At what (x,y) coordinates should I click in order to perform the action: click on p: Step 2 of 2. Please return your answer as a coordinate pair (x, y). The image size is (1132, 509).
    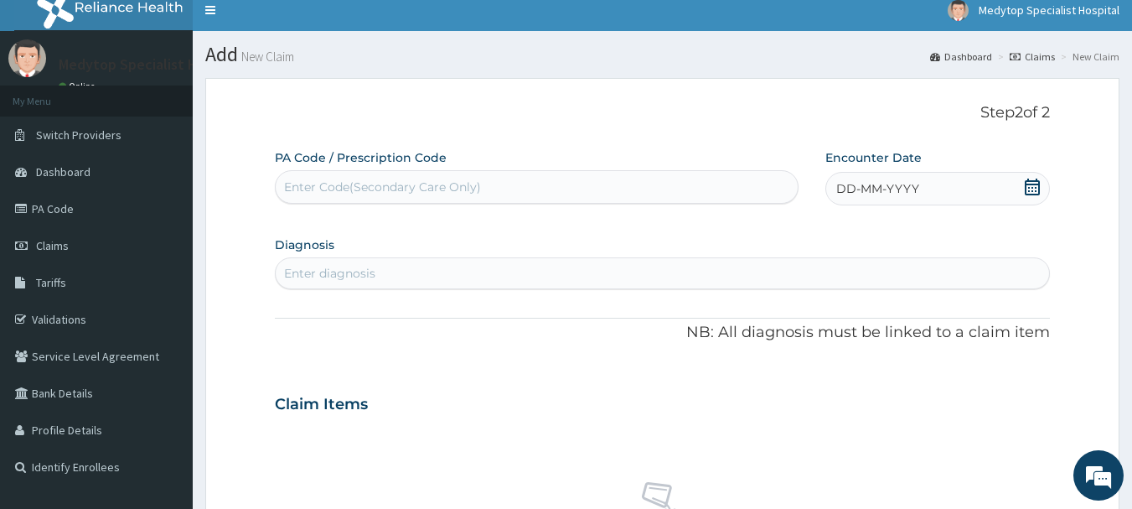
    Looking at the image, I should click on (663, 113).